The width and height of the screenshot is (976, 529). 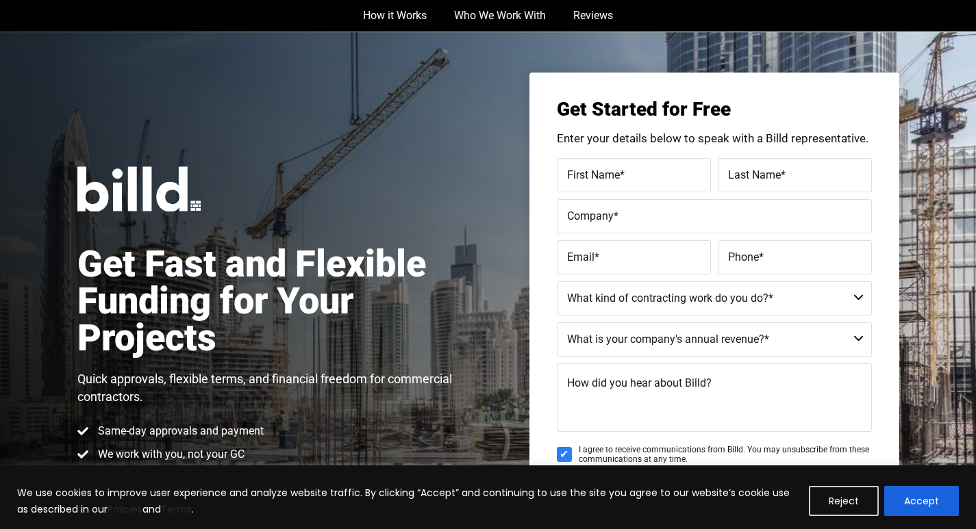 What do you see at coordinates (271, 388) in the screenshot?
I see `p: Quick approvals, flexible terms, and financial freedom for commercial contractors.` at bounding box center [271, 388].